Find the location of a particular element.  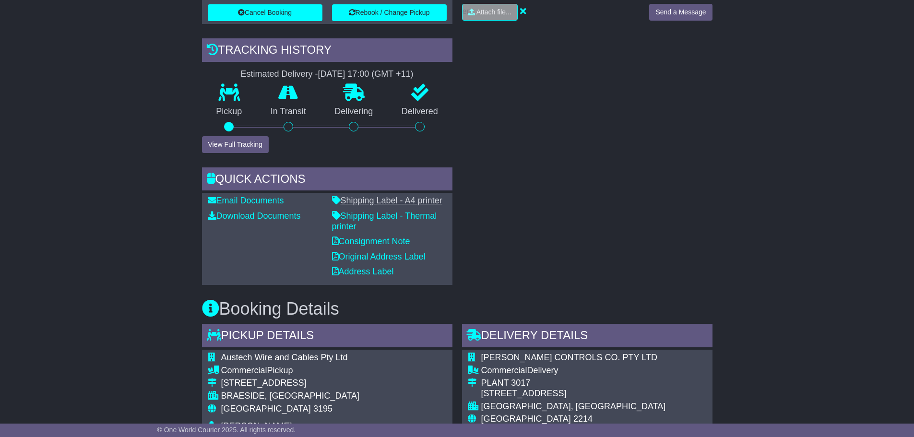

div: Quick Actions is located at coordinates (327, 180).